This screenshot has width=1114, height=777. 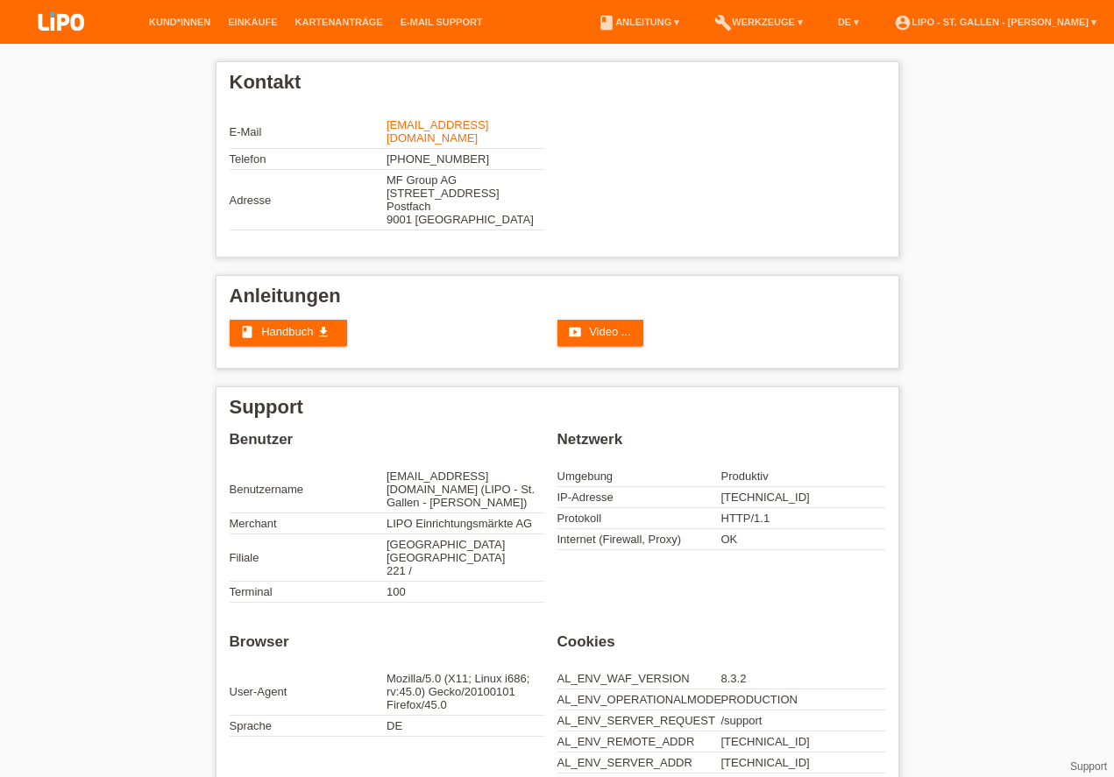 I want to click on td: /support, so click(x=803, y=721).